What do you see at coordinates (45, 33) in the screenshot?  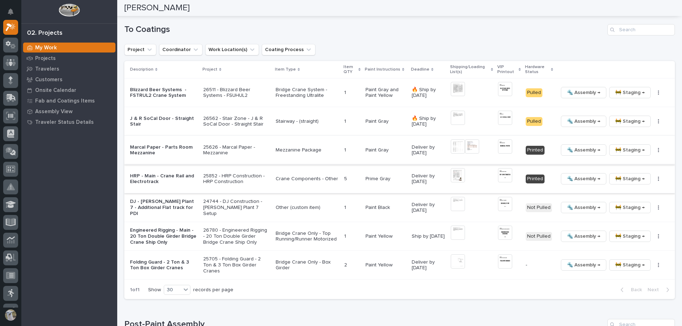 I see `div: 02. Projects` at bounding box center [45, 33].